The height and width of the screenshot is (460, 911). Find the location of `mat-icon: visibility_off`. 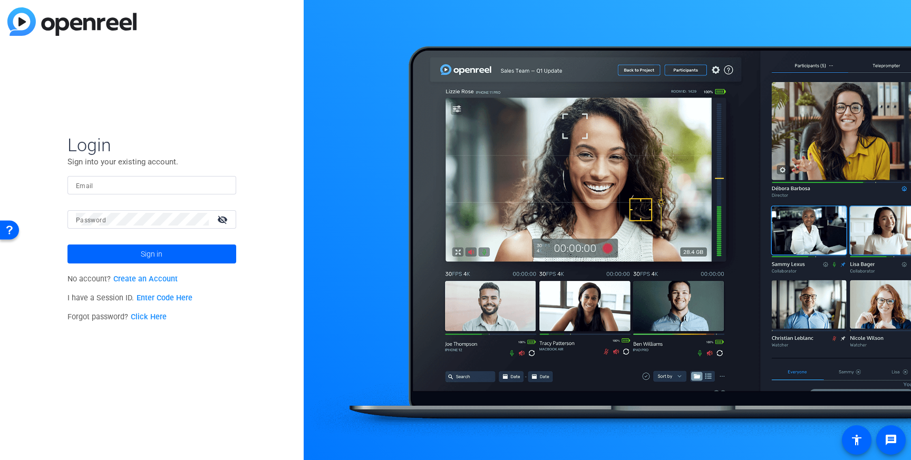

mat-icon: visibility_off is located at coordinates (224, 219).